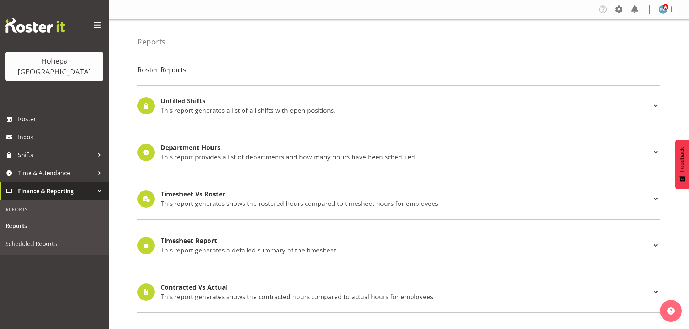 This screenshot has height=329, width=689. What do you see at coordinates (682, 164) in the screenshot?
I see `button: Feedback - Show survey` at bounding box center [682, 164].